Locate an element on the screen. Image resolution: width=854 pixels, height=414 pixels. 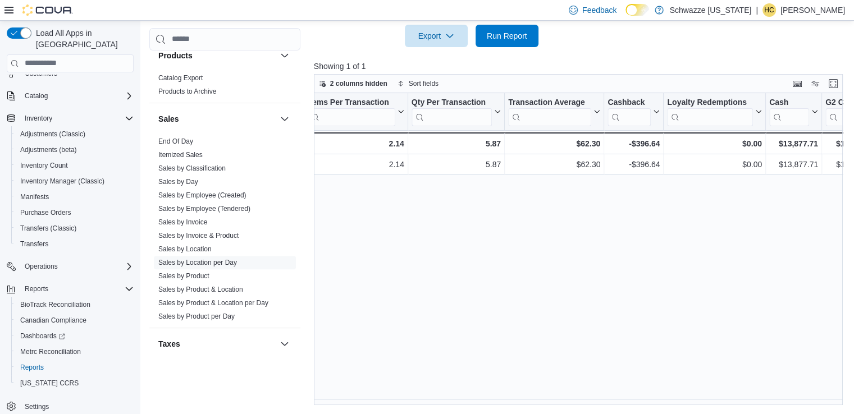
span: Purchase Orders is located at coordinates (45, 213).